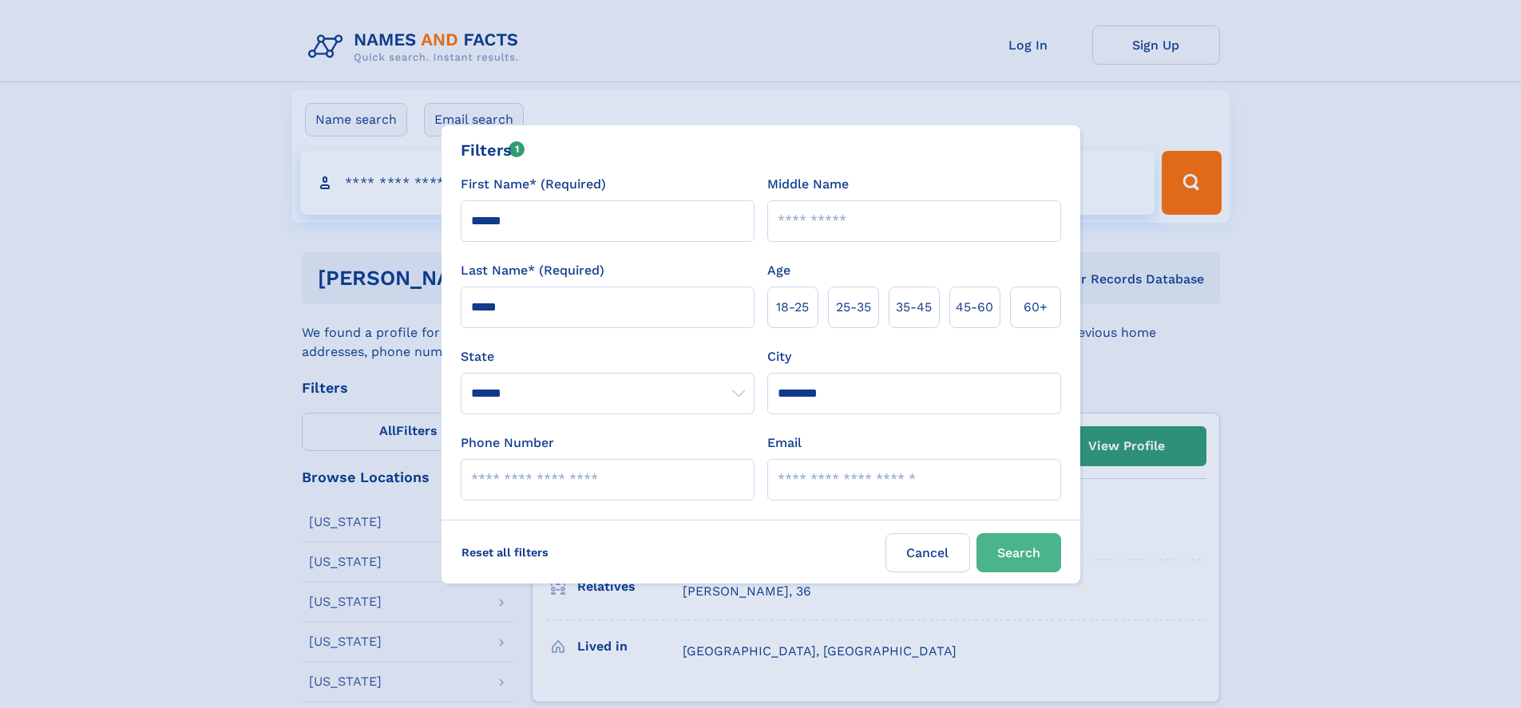 This screenshot has width=1521, height=708. I want to click on span: 45‑60, so click(974, 307).